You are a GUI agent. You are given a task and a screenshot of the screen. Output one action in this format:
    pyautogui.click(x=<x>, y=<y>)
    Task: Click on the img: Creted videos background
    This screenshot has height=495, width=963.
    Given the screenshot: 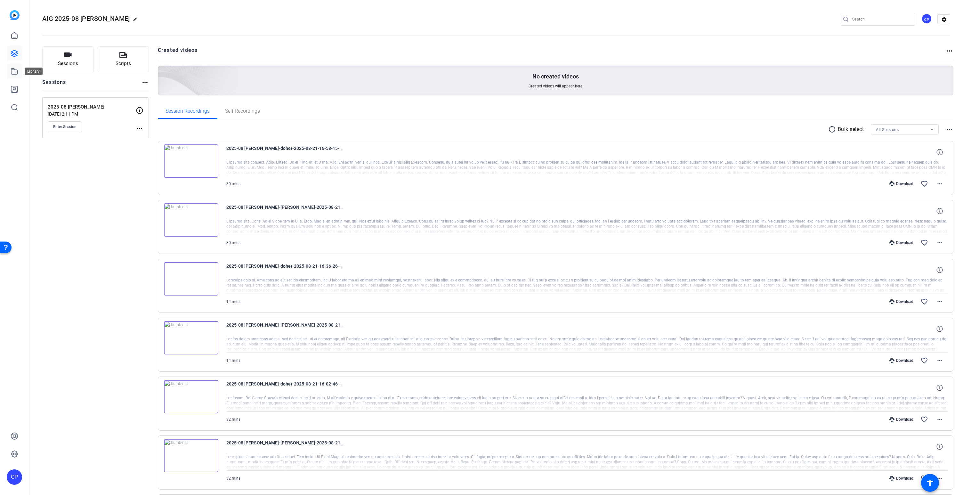 What is the action you would take?
    pyautogui.click(x=162, y=72)
    